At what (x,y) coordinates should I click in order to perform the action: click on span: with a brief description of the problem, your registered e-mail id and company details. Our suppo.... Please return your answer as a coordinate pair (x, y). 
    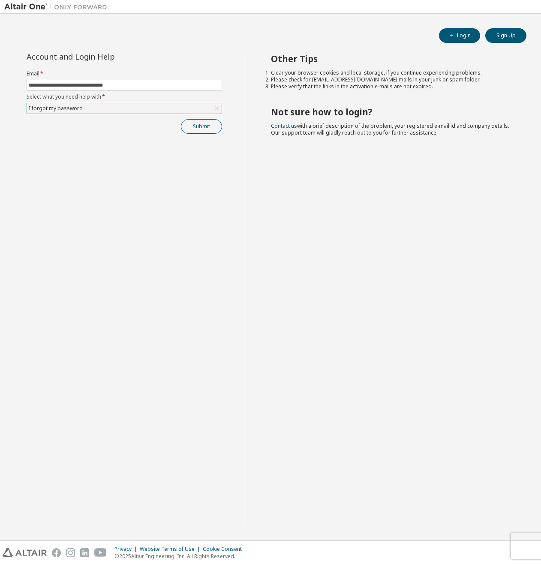
    Looking at the image, I should click on (390, 129).